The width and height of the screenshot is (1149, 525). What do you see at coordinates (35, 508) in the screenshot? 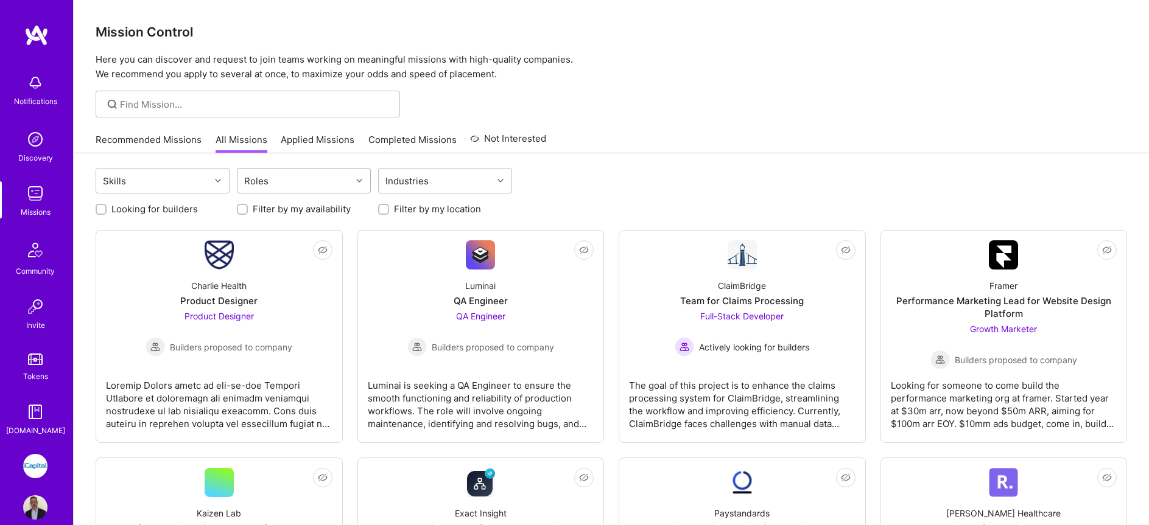
I see `img: User Avatar` at bounding box center [35, 508].